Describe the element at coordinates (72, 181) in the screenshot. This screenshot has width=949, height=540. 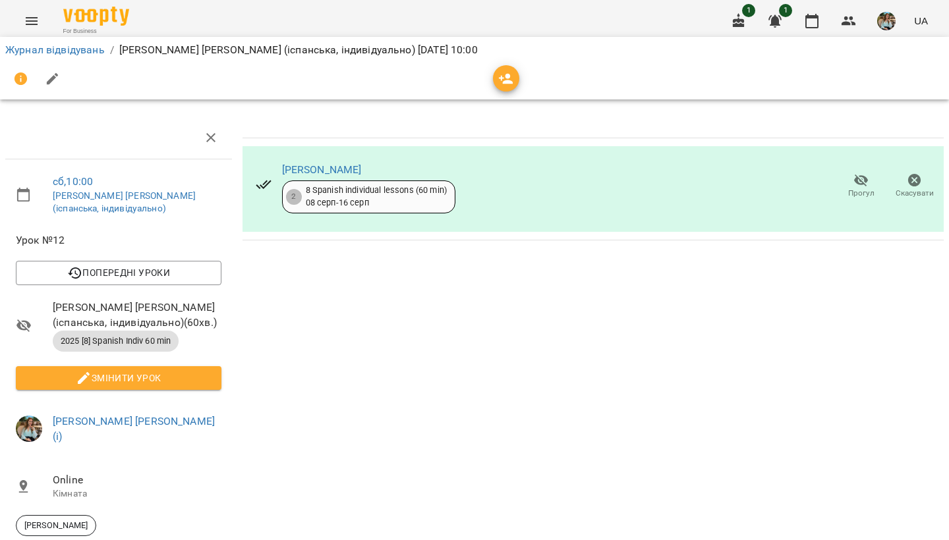
I see `a: сб , 10:00` at that location.